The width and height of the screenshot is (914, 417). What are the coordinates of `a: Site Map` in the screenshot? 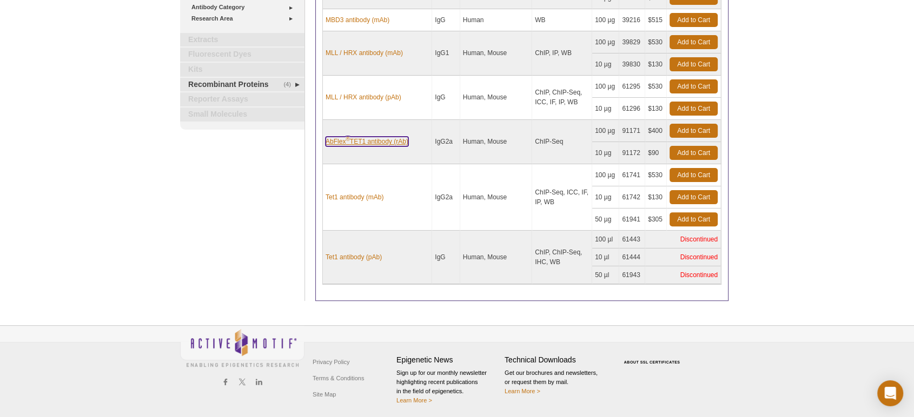 It's located at (324, 395).